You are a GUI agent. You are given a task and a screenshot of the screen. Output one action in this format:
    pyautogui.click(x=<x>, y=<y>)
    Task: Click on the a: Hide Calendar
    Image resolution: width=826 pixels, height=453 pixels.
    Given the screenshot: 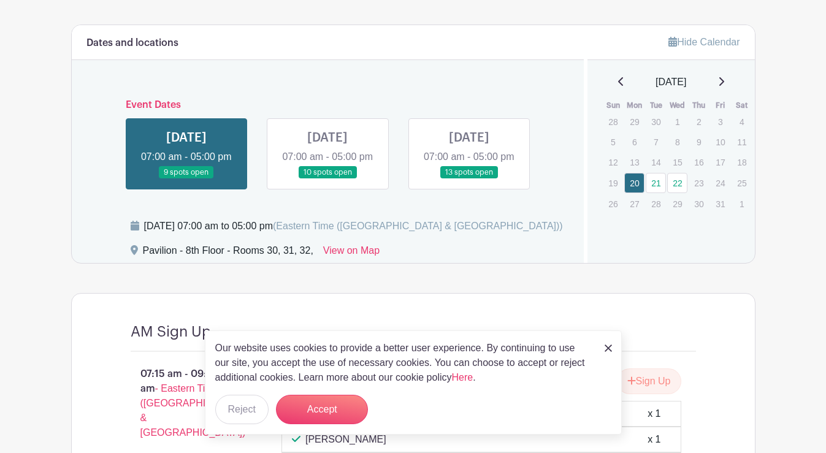 What is the action you would take?
    pyautogui.click(x=704, y=42)
    